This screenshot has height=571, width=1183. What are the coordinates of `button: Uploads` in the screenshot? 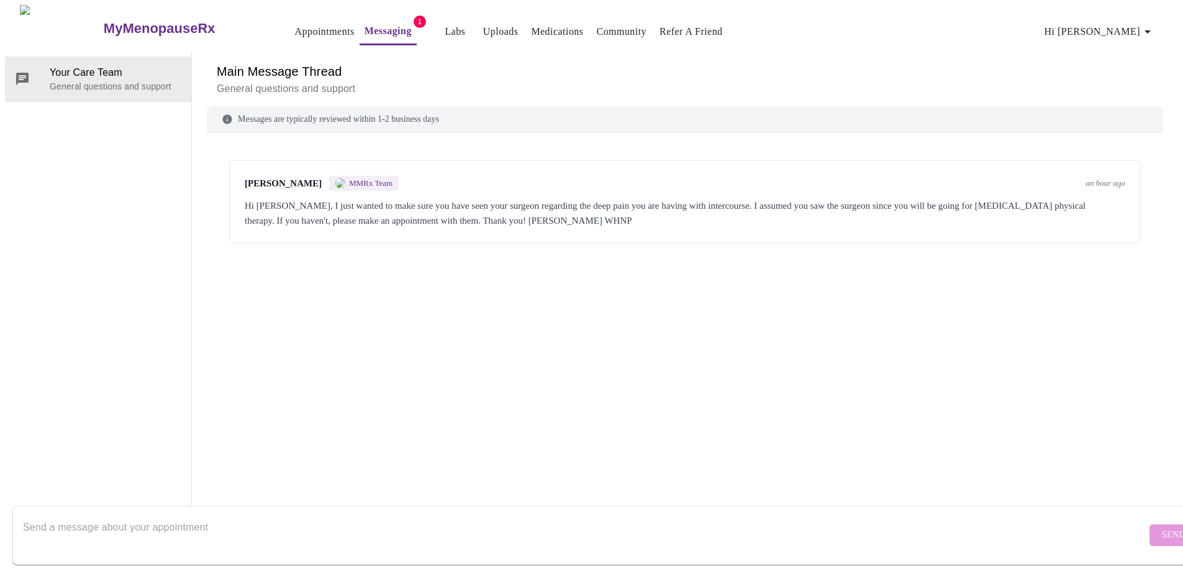 It's located at (500, 32).